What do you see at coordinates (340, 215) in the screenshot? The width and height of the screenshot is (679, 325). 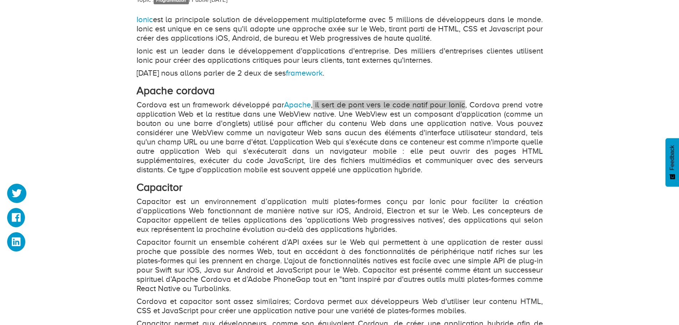 I see `p: Capacitor est un environnement d’application multi plates-formes conçu par Ionic pour faciliter l...` at bounding box center [340, 215].